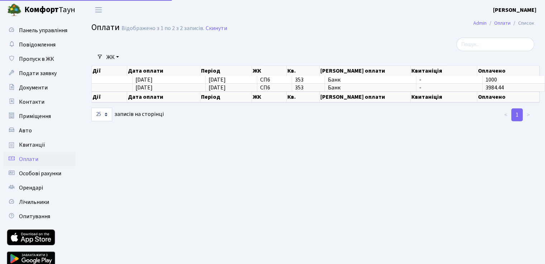 The image size is (545, 264). Describe the element at coordinates (32, 145) in the screenshot. I see `span: Квитанції` at that location.